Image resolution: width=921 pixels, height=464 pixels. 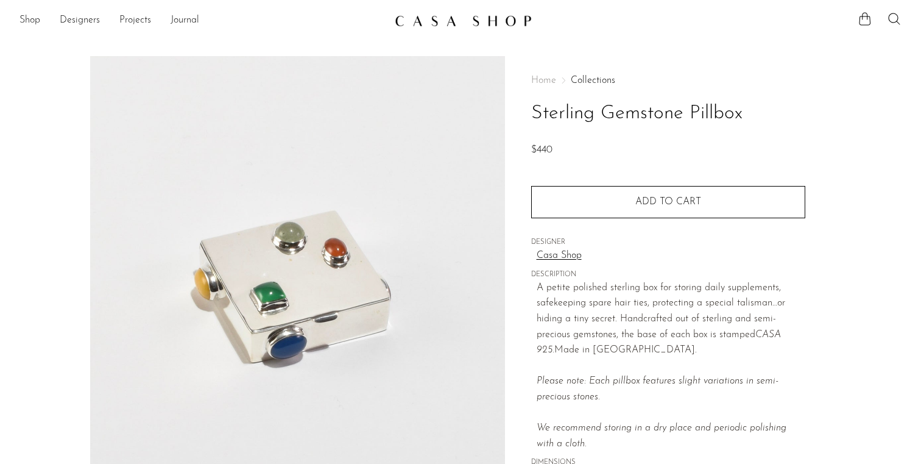 What do you see at coordinates (669, 243) in the screenshot?
I see `span: DESIGNER` at bounding box center [669, 243].